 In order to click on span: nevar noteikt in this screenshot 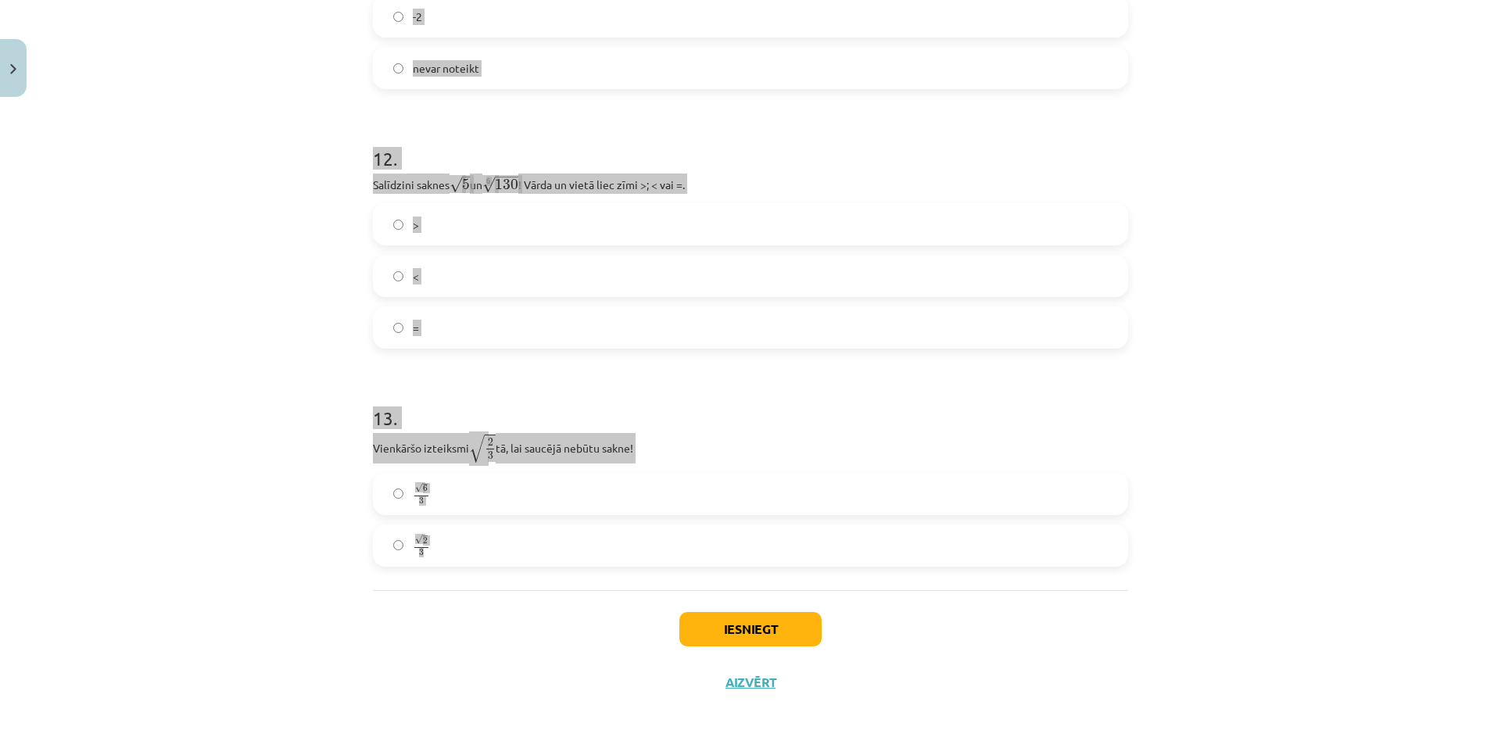, I will do `click(445, 68)`.